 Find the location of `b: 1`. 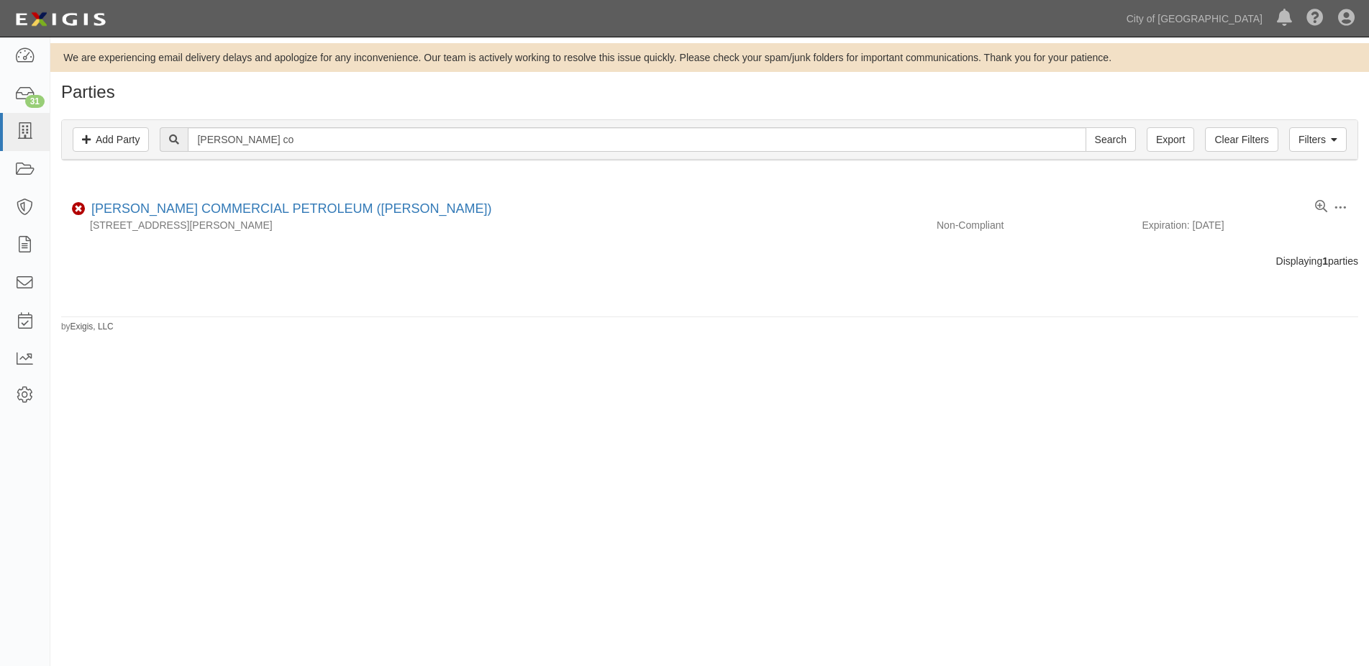

b: 1 is located at coordinates (1325, 261).